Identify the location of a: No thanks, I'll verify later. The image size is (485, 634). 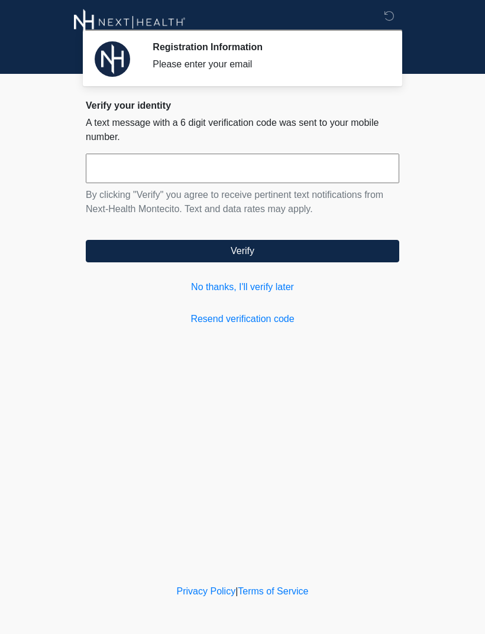
(242, 287).